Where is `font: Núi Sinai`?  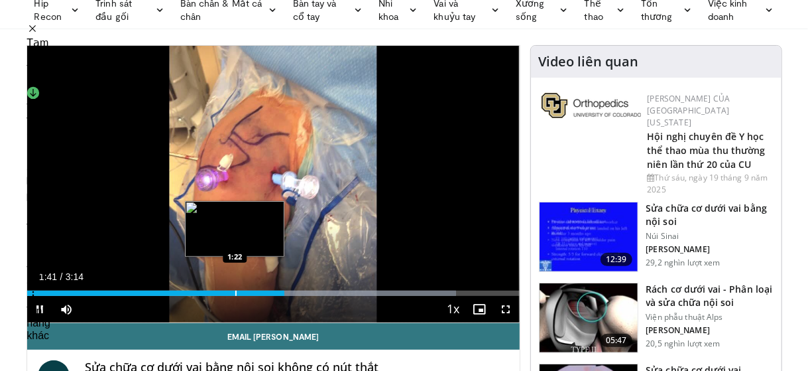 font: Núi Sinai is located at coordinates (663, 235).